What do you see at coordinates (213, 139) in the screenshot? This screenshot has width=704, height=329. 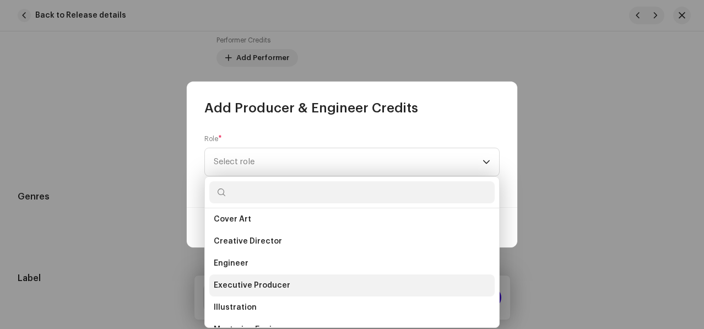 I see `label: Role` at bounding box center [213, 139].